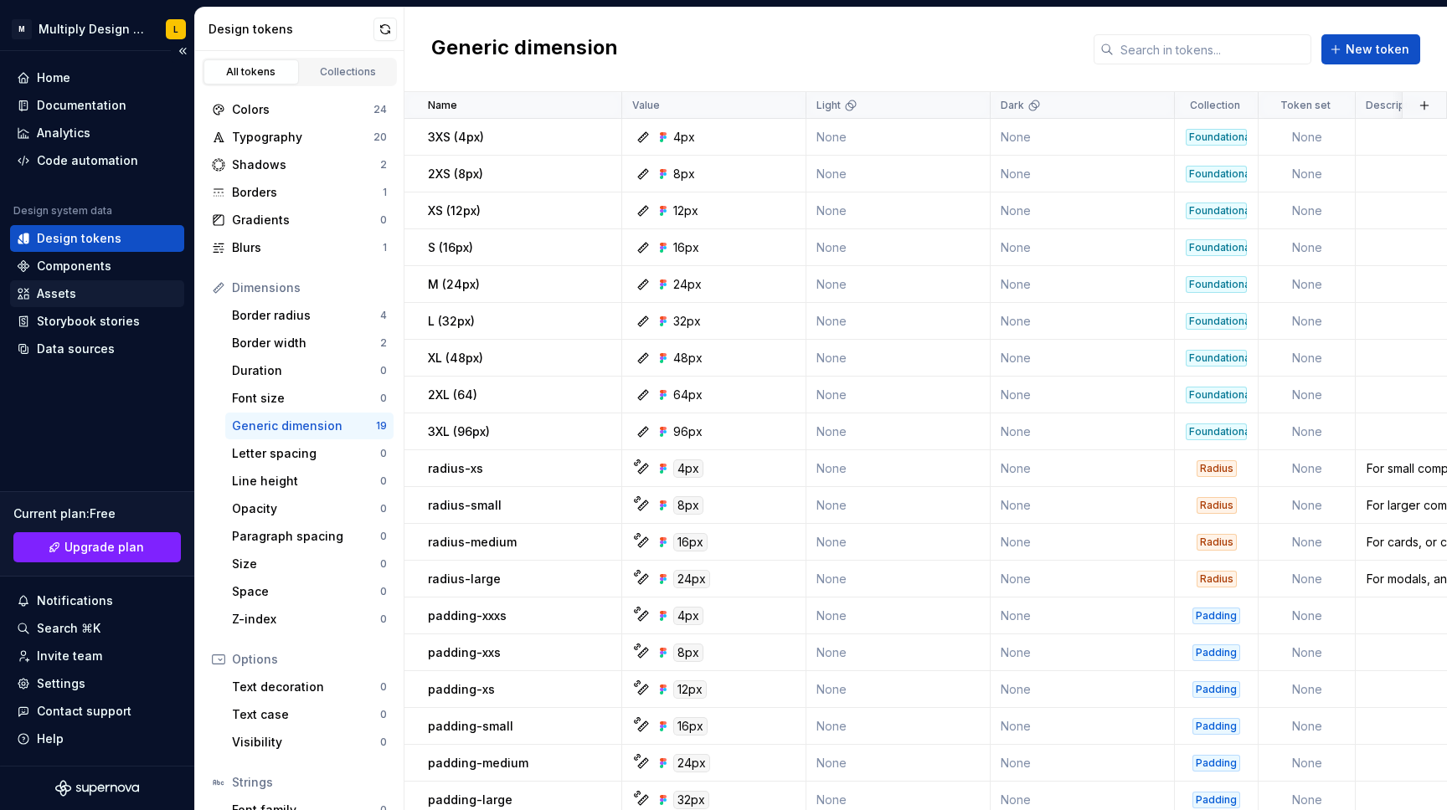  What do you see at coordinates (97, 78) in the screenshot?
I see `a: Home` at bounding box center [97, 78].